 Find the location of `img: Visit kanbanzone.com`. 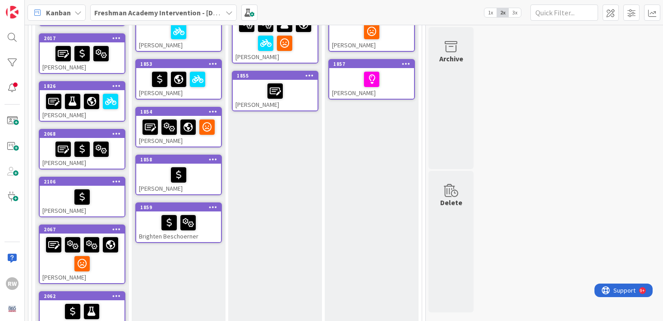

img: Visit kanbanzone.com is located at coordinates (12, 12).